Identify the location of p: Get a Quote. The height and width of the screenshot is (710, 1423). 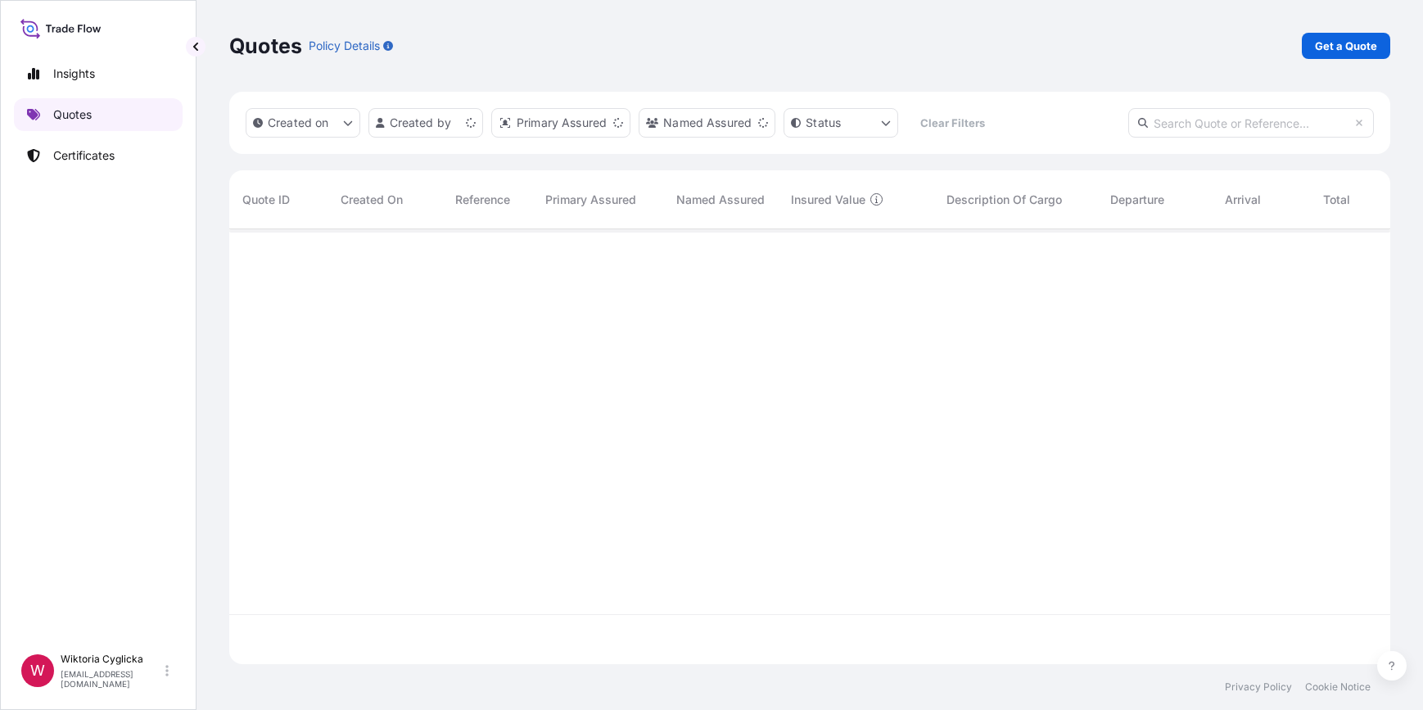
(1346, 46).